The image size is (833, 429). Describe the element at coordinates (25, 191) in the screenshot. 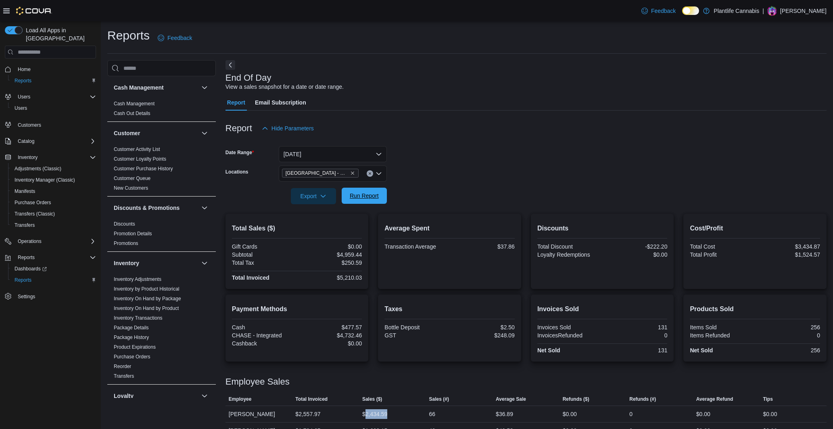

I see `a: Manifests` at that location.